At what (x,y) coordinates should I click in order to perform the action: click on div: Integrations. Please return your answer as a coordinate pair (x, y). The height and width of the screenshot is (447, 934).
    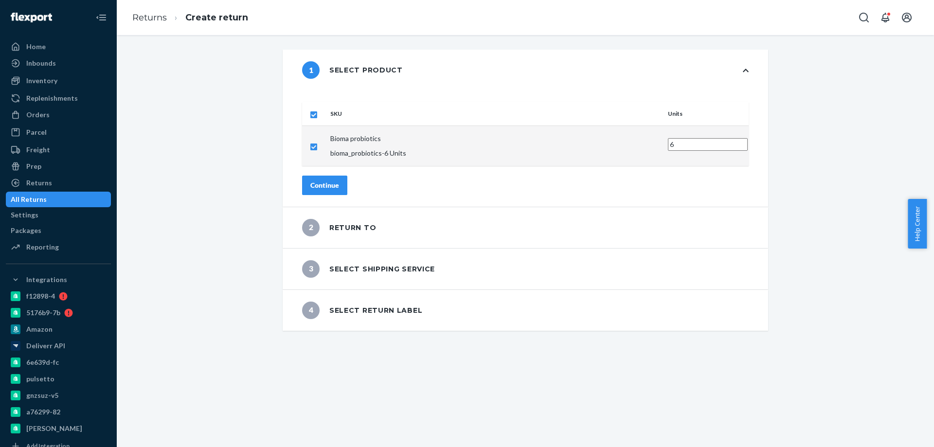
    Looking at the image, I should click on (47, 280).